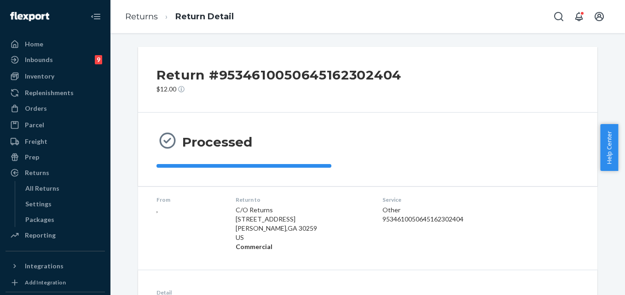  I want to click on ol: breadcrumbs, so click(179, 17).